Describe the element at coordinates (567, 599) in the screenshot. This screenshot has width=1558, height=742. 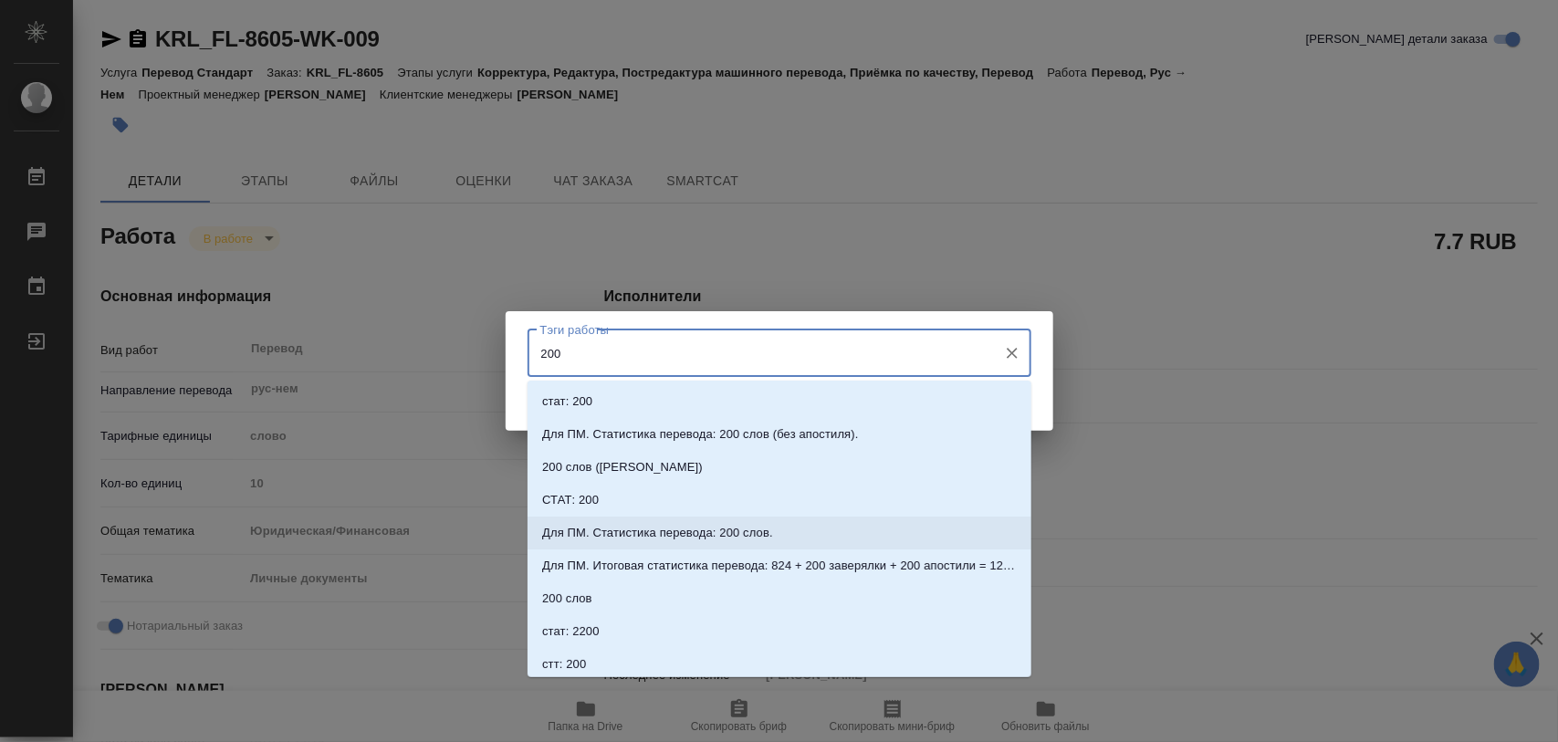
I see `p: 200 слов` at that location.